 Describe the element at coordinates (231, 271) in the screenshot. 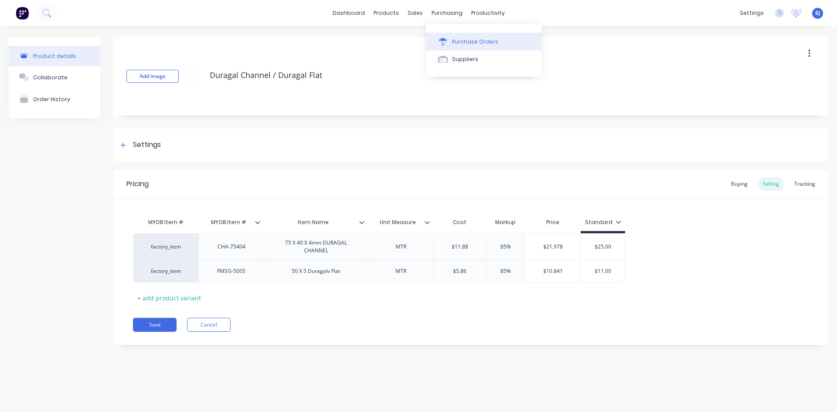

I see `div: FMSG-5005` at that location.